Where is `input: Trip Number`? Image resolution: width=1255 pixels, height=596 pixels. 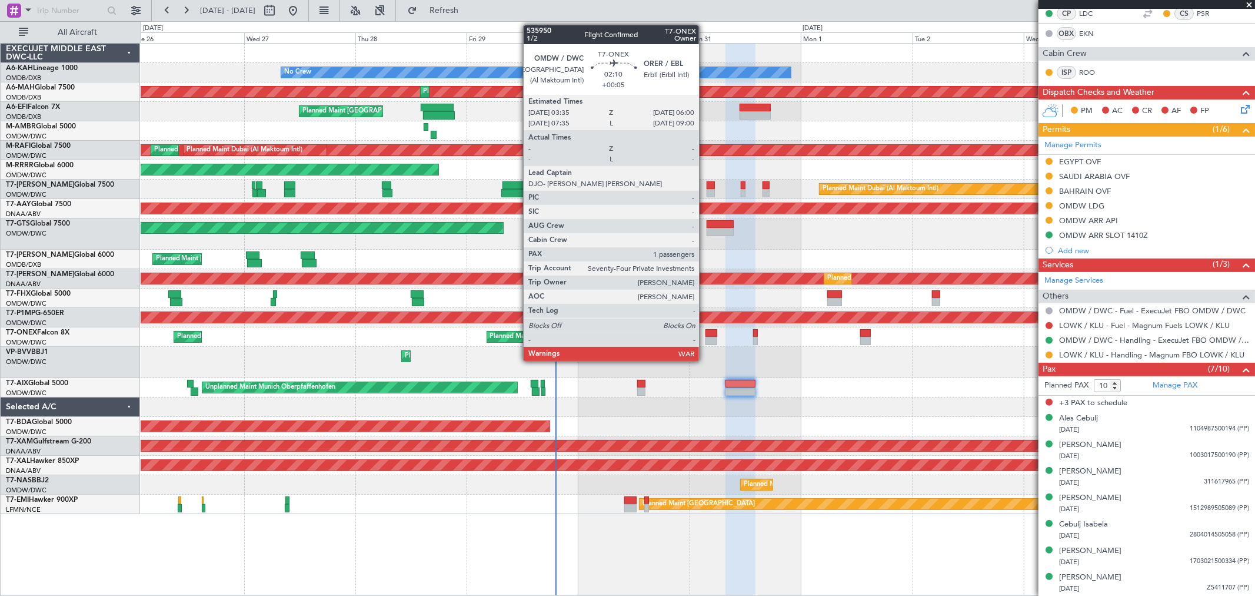 input: Trip Number is located at coordinates (69, 11).